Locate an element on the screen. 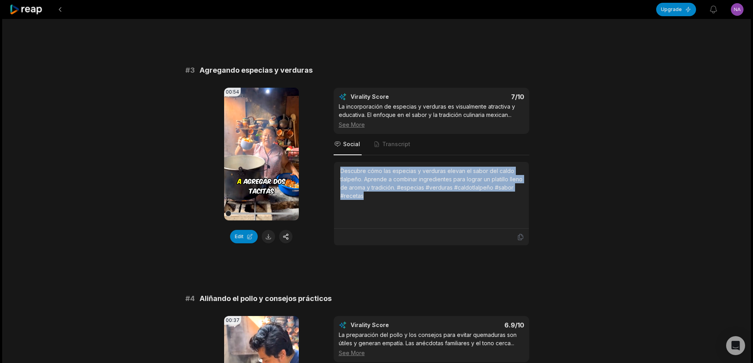 The height and width of the screenshot is (363, 753). div: 6.9 /10 is located at coordinates (482, 325).